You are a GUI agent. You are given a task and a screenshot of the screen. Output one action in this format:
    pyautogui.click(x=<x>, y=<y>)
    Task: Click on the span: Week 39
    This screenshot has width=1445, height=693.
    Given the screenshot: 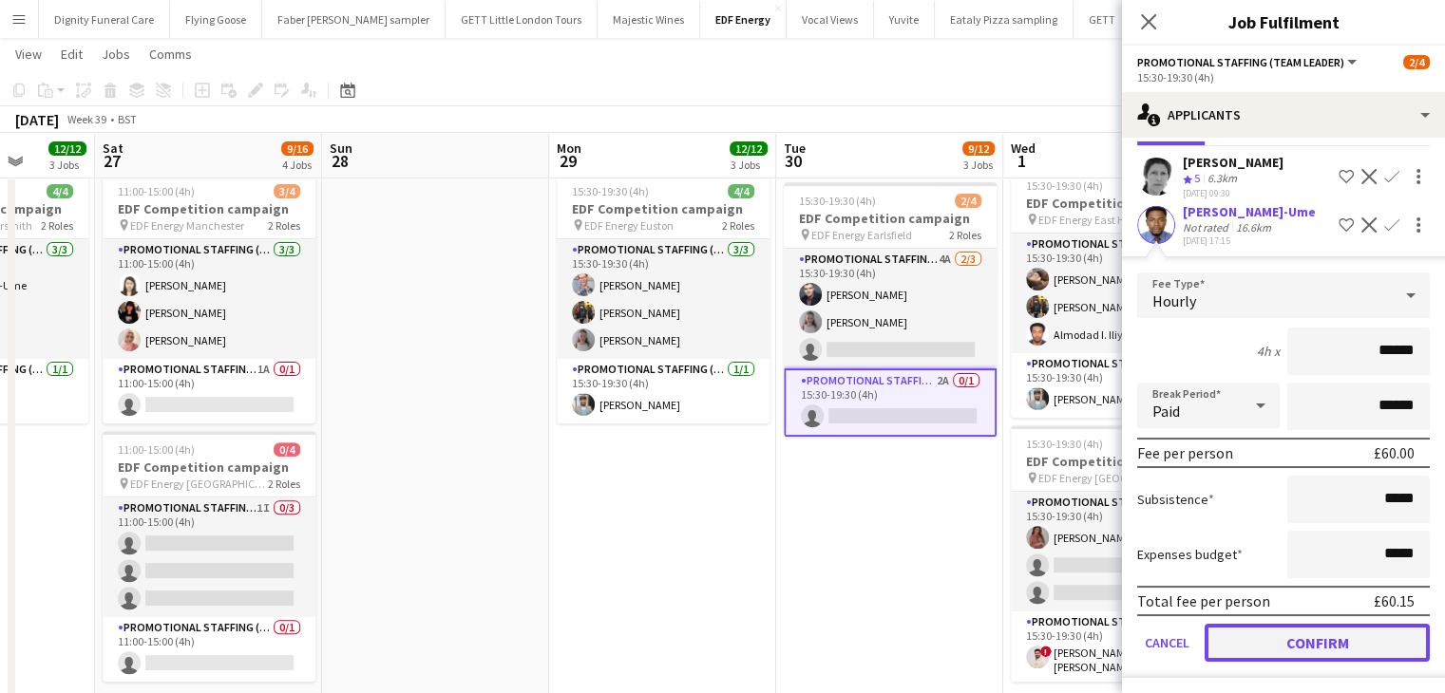 What is the action you would take?
    pyautogui.click(x=86, y=119)
    